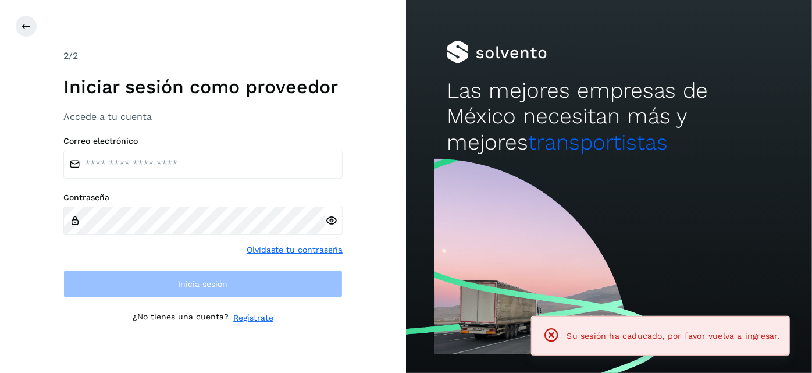  Describe the element at coordinates (598, 142) in the screenshot. I see `span: transportistas` at that location.